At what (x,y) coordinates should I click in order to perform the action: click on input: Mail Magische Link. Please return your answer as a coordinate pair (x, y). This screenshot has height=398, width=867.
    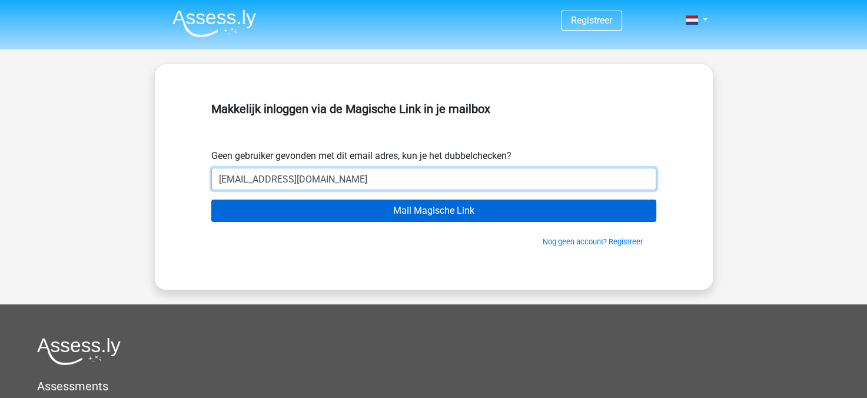
    Looking at the image, I should click on (434, 211).